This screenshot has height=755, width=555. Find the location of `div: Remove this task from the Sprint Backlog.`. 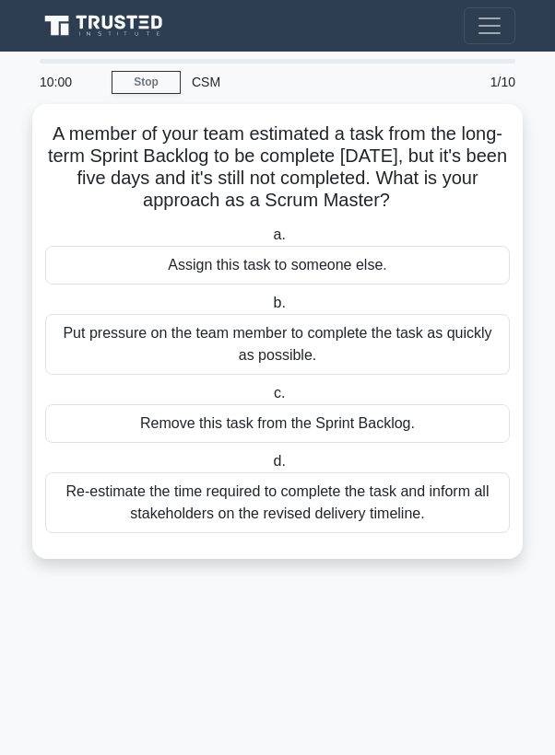

div: Remove this task from the Sprint Backlog. is located at coordinates (277, 424).